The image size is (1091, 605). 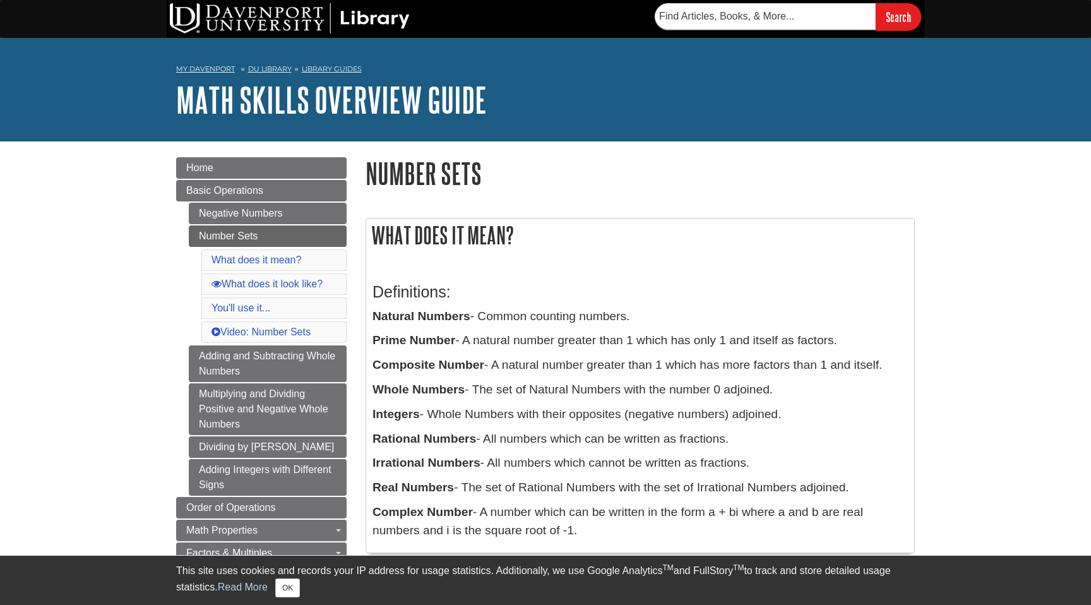 What do you see at coordinates (428, 364) in the screenshot?
I see `b: Composite Number` at bounding box center [428, 364].